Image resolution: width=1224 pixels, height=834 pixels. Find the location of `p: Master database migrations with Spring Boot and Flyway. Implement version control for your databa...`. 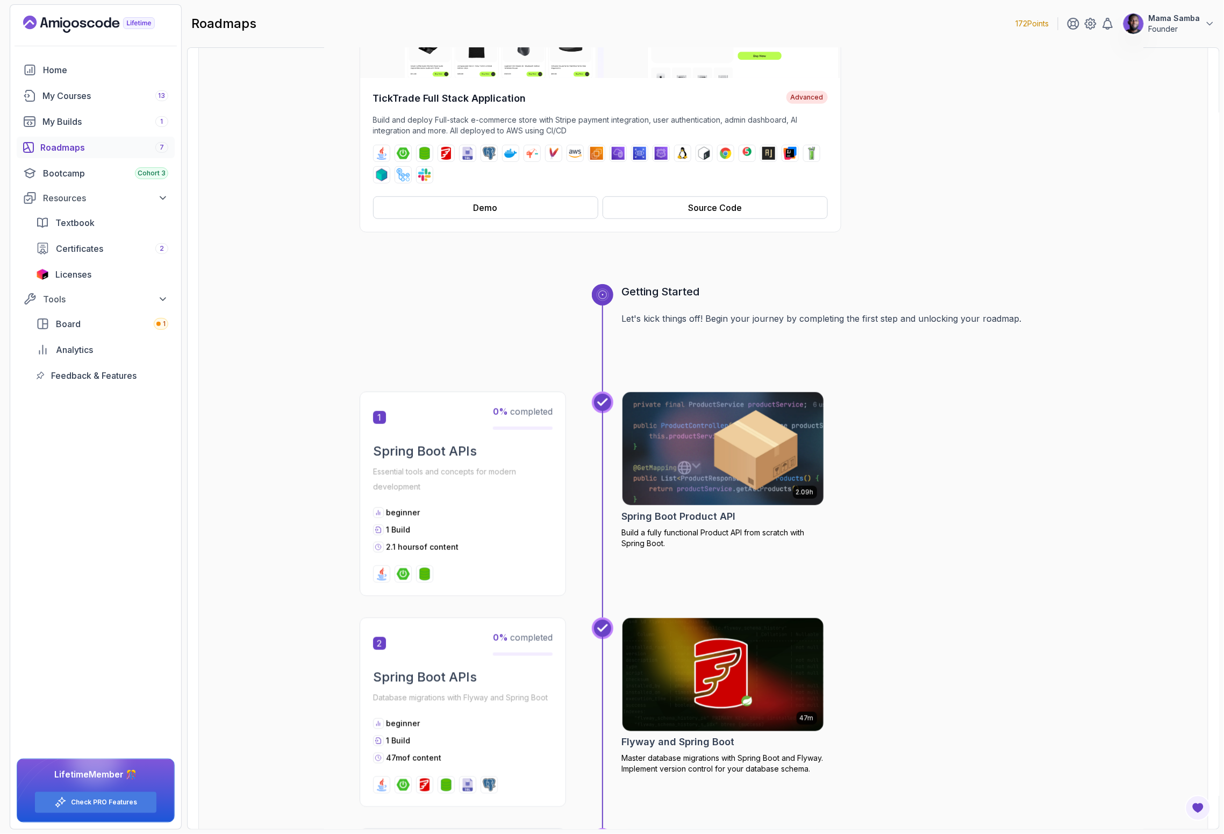

p: Master database migrations with Spring Boot and Flyway. Implement version control for your databa... is located at coordinates (723, 764).